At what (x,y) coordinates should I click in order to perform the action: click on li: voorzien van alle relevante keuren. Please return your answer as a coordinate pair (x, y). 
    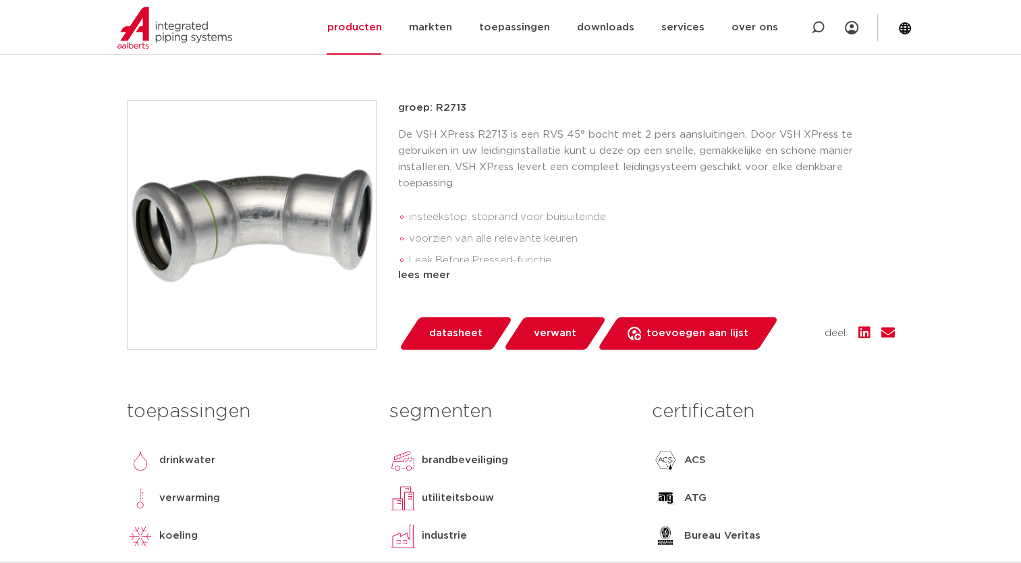
    Looking at the image, I should click on (652, 239).